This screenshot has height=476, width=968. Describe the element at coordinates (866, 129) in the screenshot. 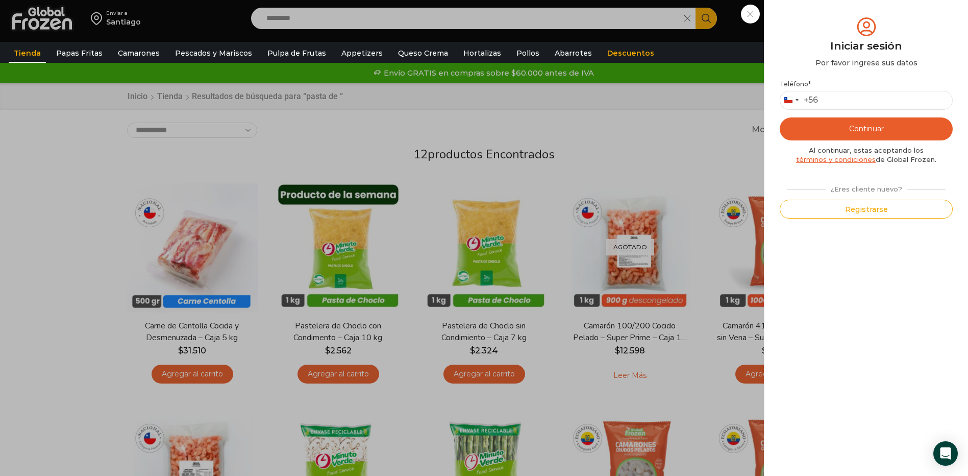

I see `button: Continuar` at that location.